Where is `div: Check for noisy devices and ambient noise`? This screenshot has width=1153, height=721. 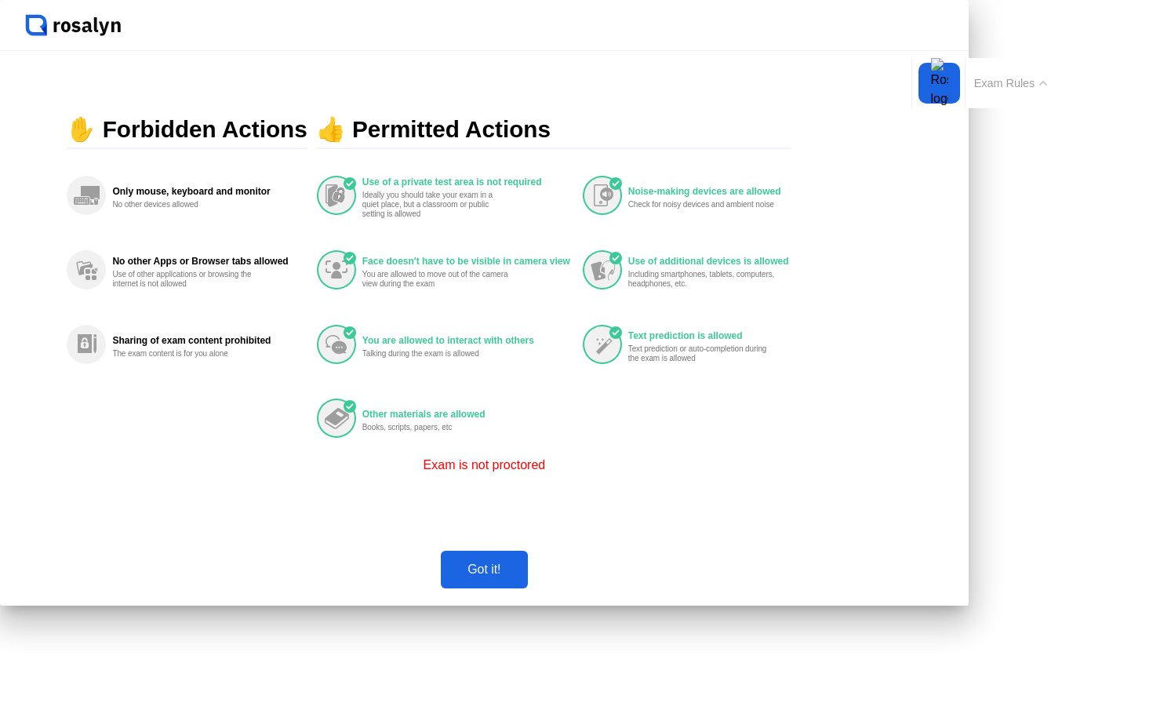
div: Check for noisy devices and ambient noise is located at coordinates (702, 205).